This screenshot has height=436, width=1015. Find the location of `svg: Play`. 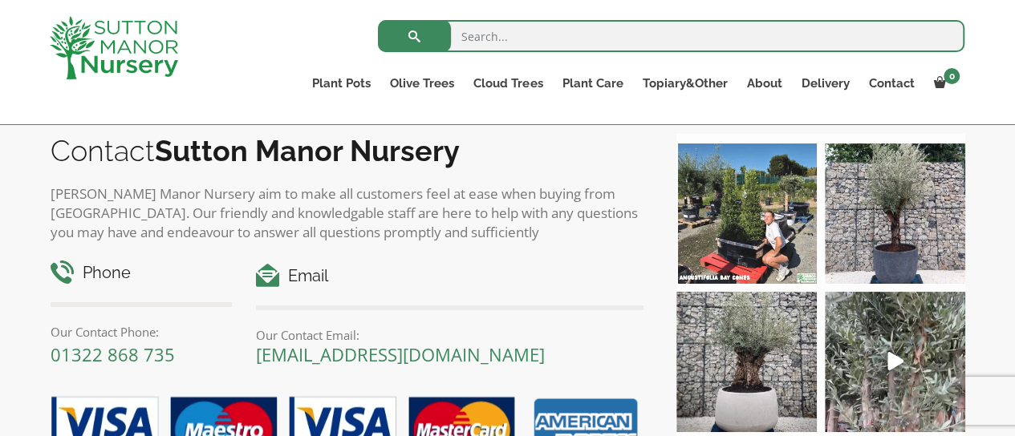

svg: Play is located at coordinates (895, 361).